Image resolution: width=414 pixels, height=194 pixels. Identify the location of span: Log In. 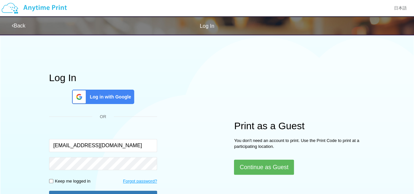
(207, 26).